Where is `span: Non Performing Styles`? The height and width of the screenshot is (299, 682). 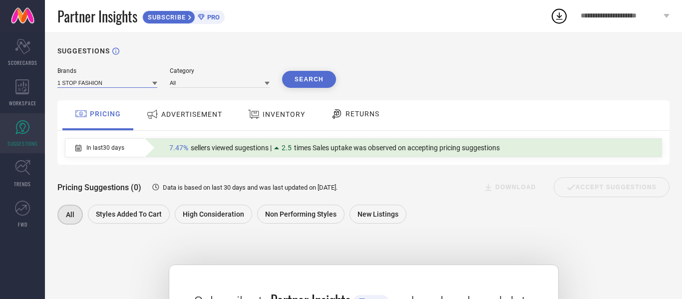 span: Non Performing Styles is located at coordinates (301, 214).